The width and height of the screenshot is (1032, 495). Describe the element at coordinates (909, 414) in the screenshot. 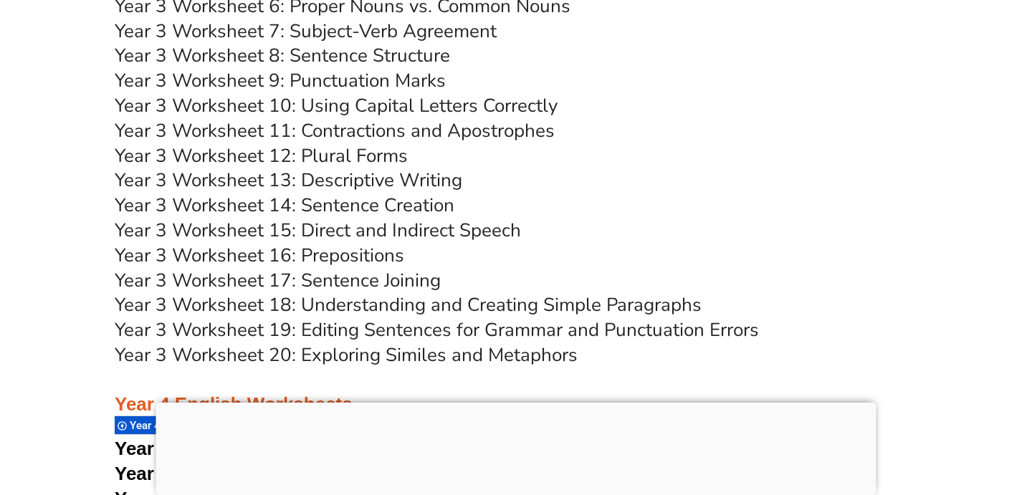

I see `div: Chat Widget` at that location.